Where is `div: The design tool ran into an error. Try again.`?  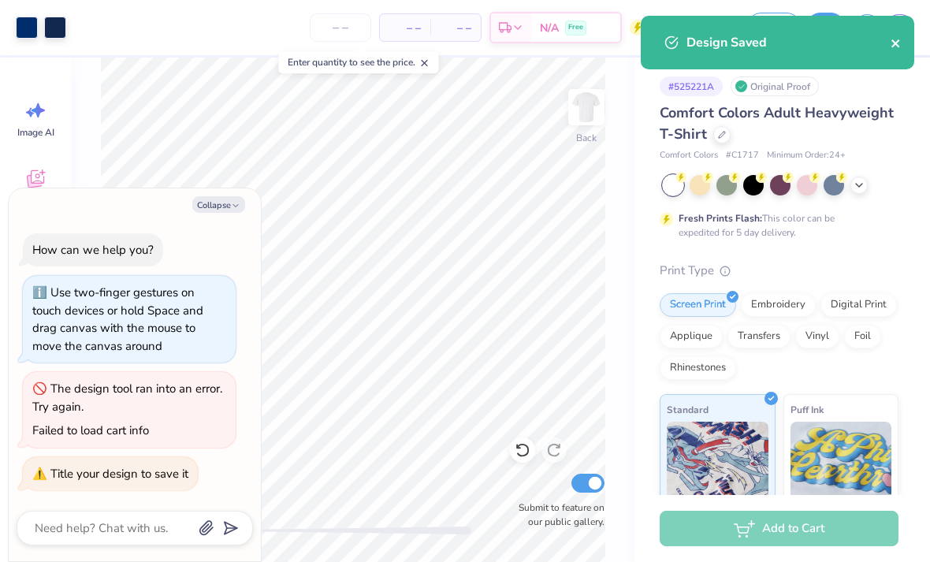 div: The design tool ran into an error. Try again. is located at coordinates (127, 397).